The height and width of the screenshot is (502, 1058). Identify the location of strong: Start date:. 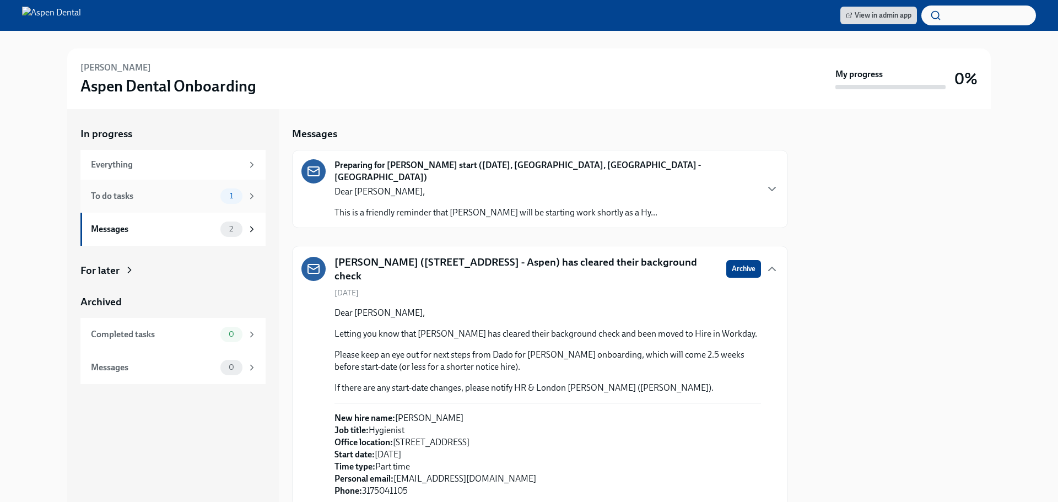
(354, 454).